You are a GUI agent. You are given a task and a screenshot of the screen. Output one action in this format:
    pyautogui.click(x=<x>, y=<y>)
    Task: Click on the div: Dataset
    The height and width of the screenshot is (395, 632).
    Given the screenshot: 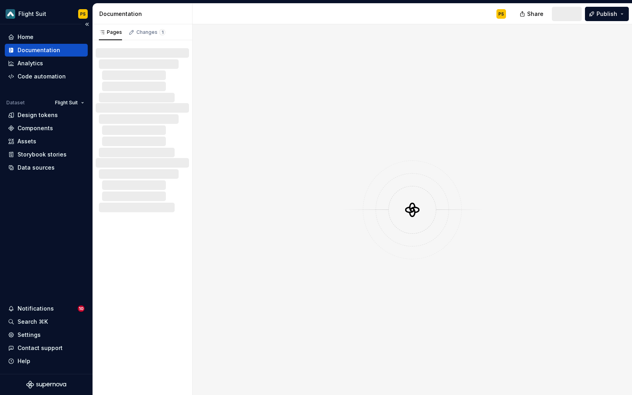 What is the action you would take?
    pyautogui.click(x=16, y=103)
    